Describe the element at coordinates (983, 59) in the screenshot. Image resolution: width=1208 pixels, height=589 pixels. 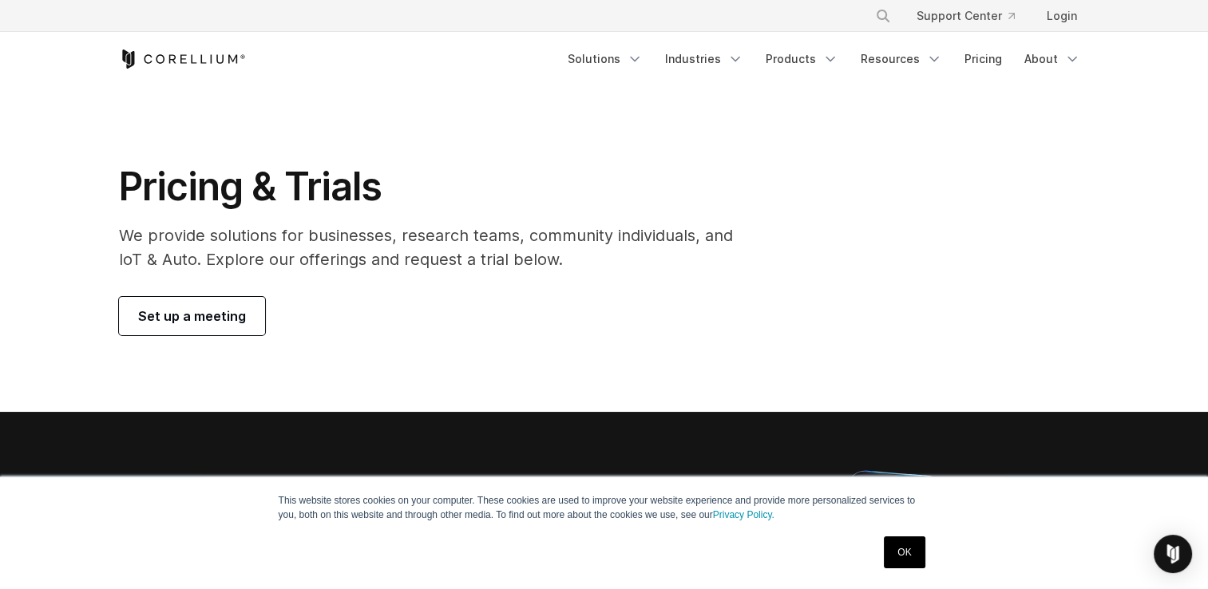
I see `a: Pricing` at that location.